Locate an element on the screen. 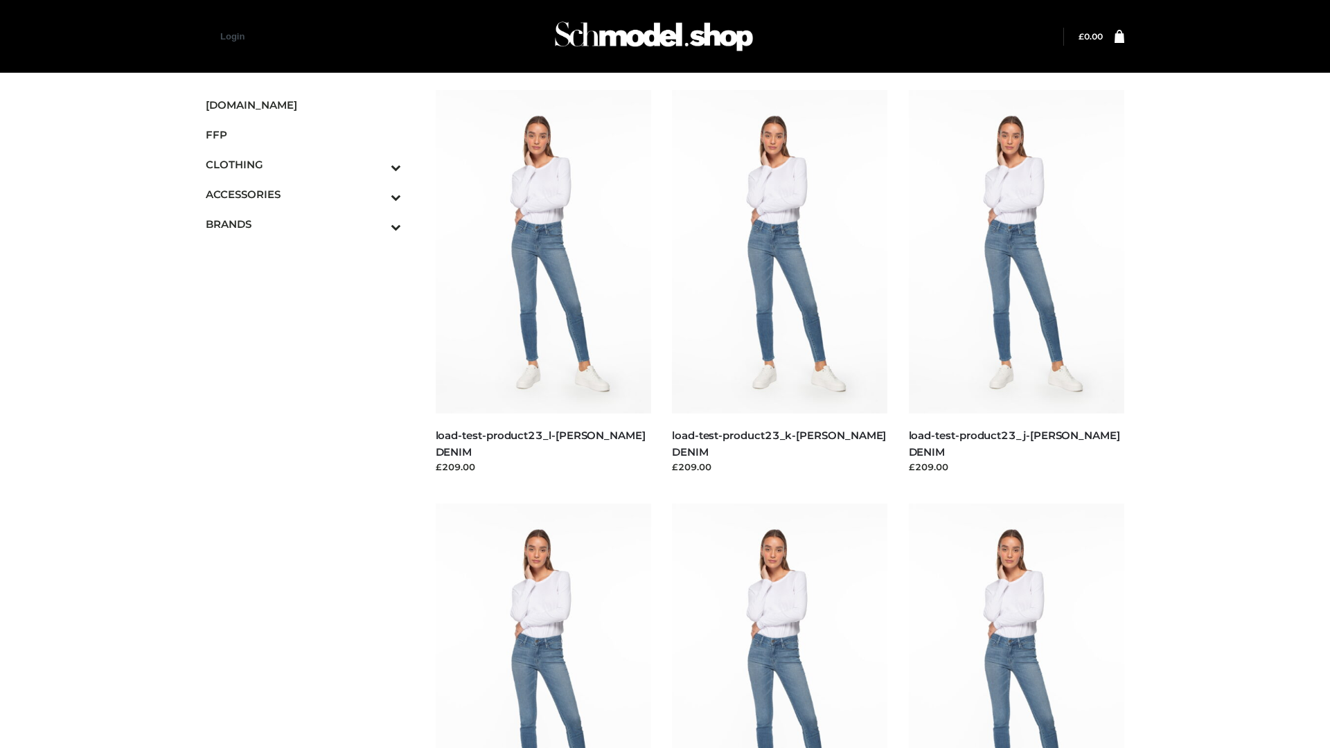  a: £0.00 is located at coordinates (1091, 36).